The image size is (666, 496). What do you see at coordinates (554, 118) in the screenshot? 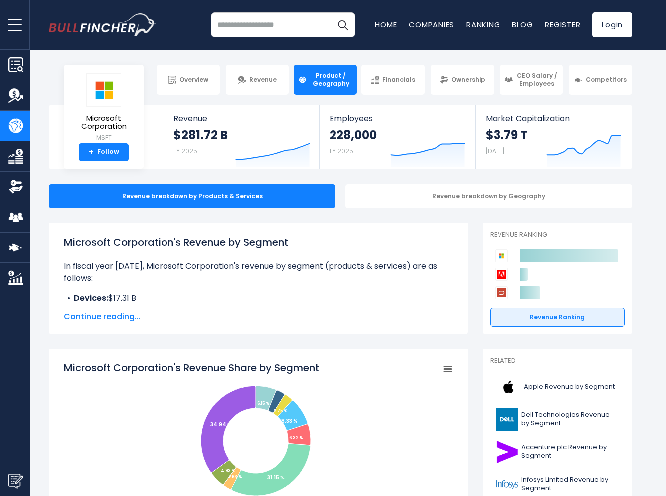
I see `span: Market Capitalization` at bounding box center [554, 118].